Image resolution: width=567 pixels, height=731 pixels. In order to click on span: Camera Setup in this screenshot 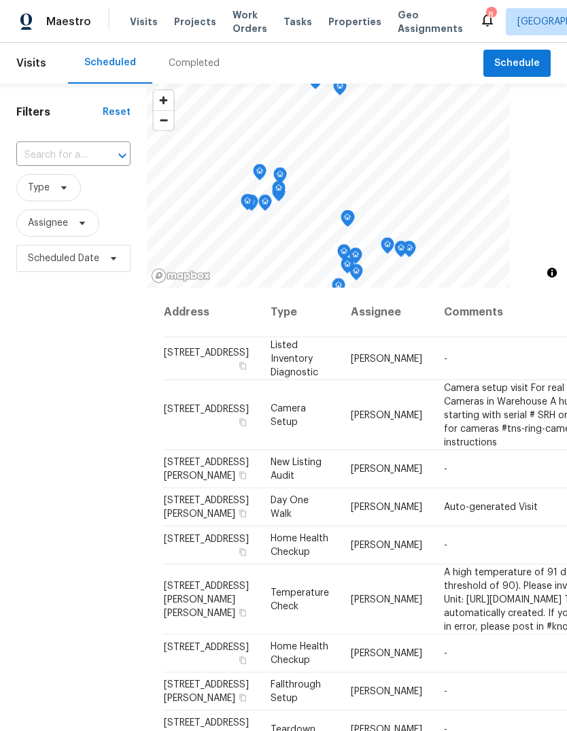, I will do `click(288, 415)`.